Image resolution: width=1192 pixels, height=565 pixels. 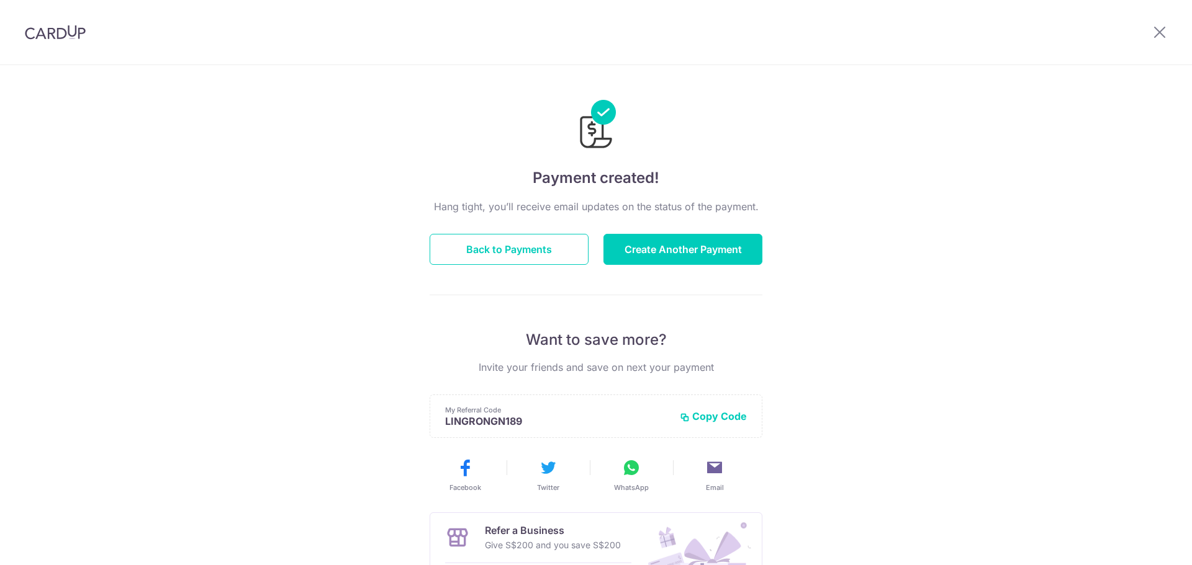 What do you see at coordinates (596, 367) in the screenshot?
I see `p: Invite your friends and save on next your payment` at bounding box center [596, 367].